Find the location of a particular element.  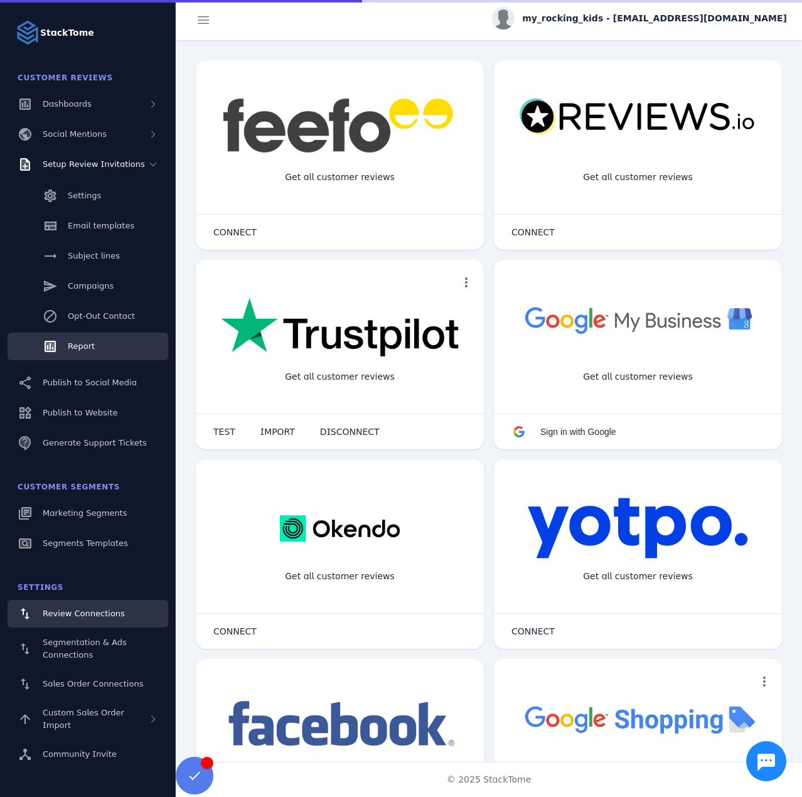

span: Email templates is located at coordinates (101, 225).